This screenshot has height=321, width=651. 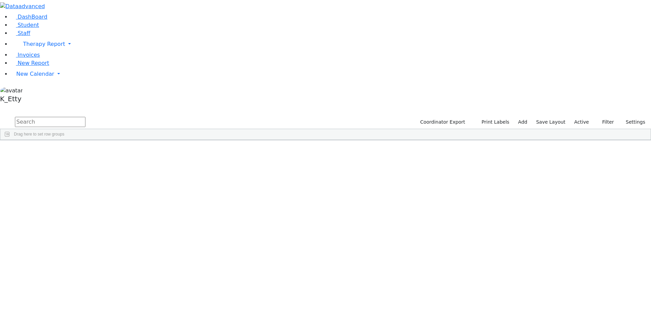 I want to click on button: Print Labels, so click(x=493, y=122).